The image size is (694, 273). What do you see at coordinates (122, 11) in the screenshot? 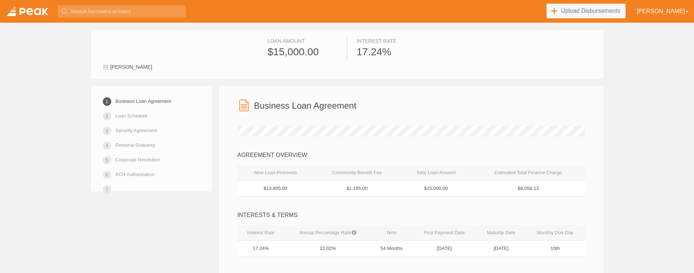
I see `input: Search borrowers or loans` at bounding box center [122, 11].